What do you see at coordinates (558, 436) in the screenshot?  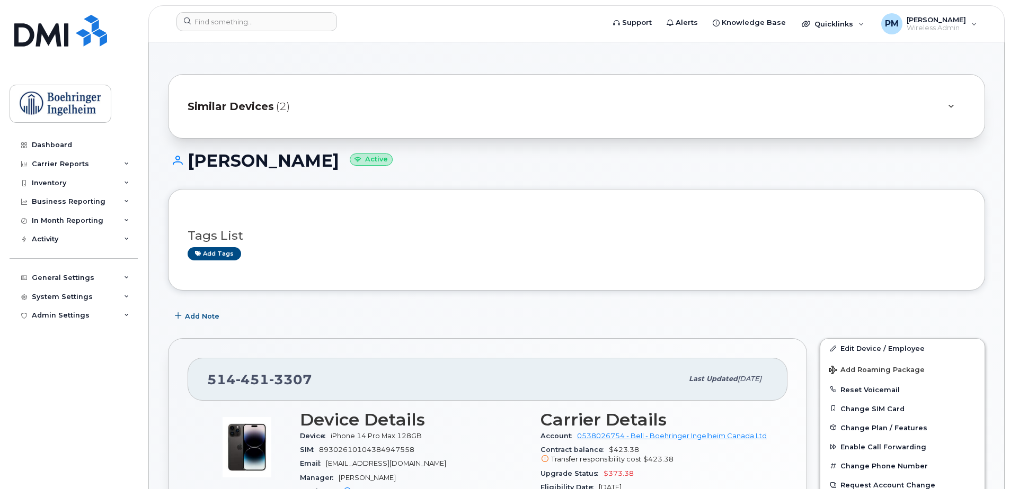 I see `span: Account` at bounding box center [558, 436].